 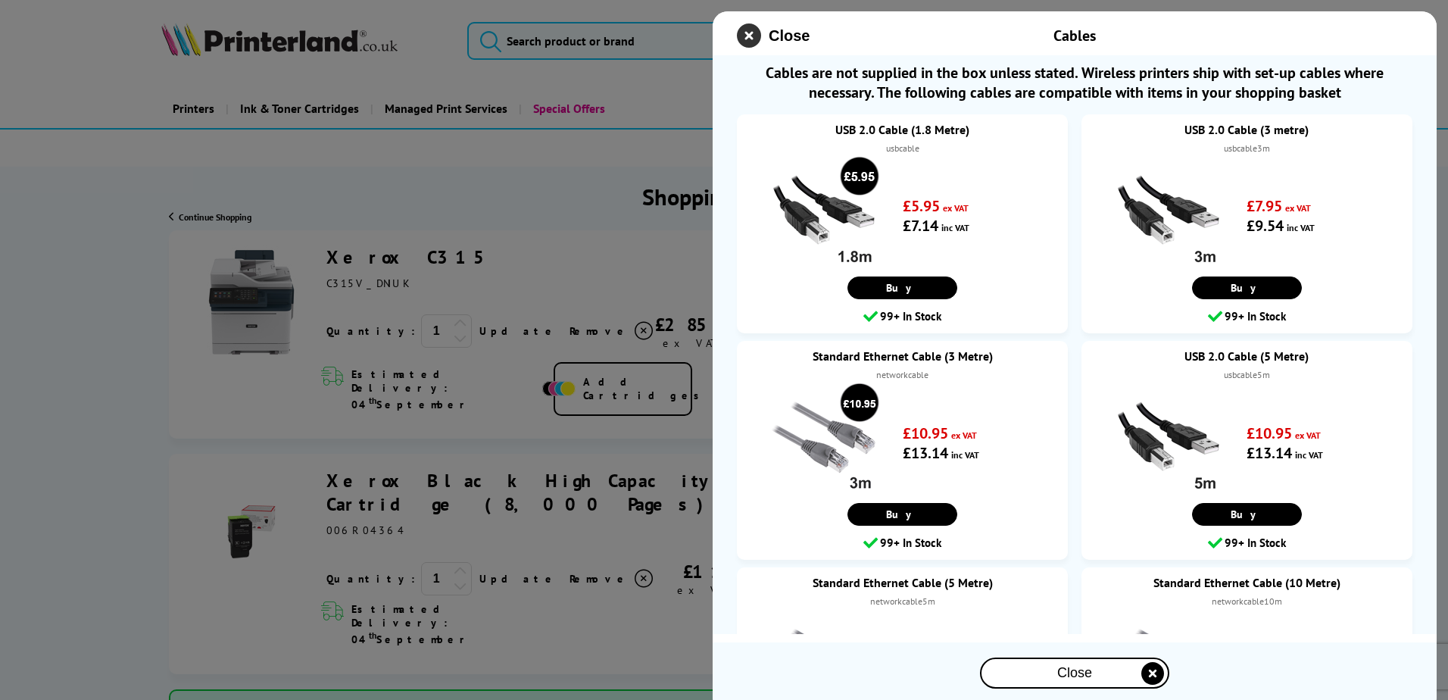 What do you see at coordinates (1168, 439) in the screenshot?
I see `img: USB 2.0 Cable (5 Metre)` at bounding box center [1168, 439].